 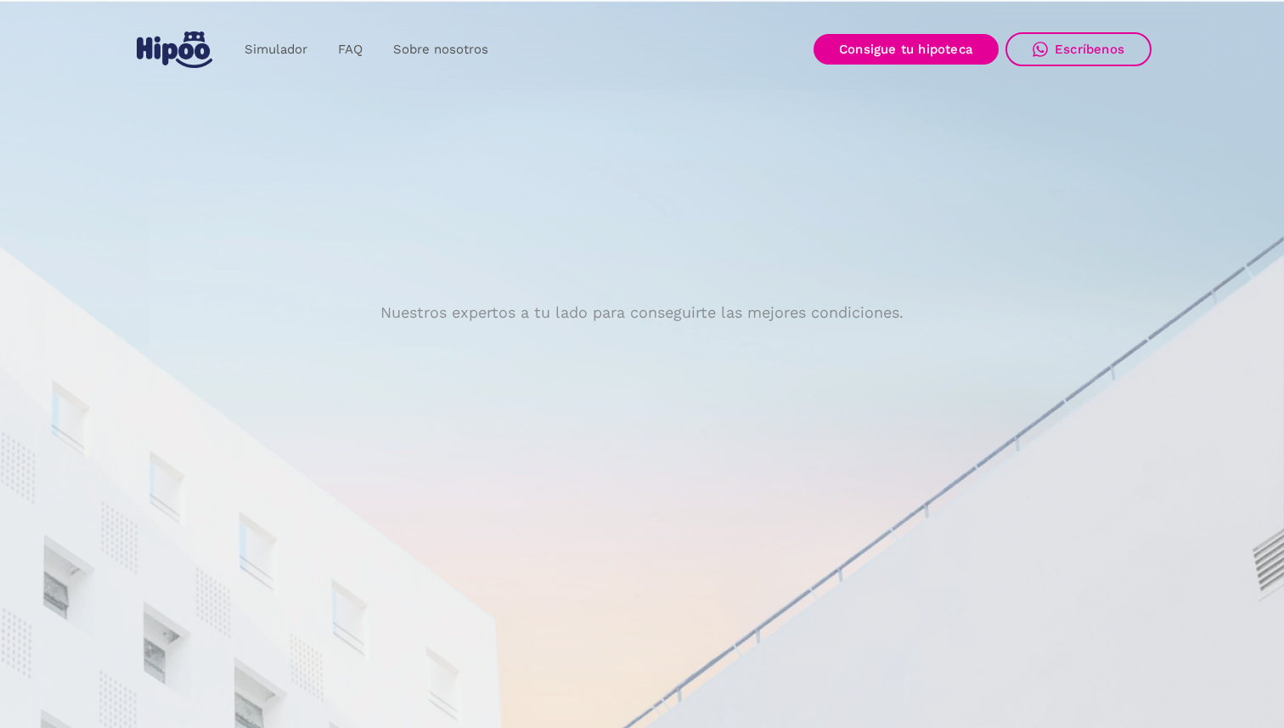 What do you see at coordinates (1090, 49) in the screenshot?
I see `div: Escríbenos` at bounding box center [1090, 49].